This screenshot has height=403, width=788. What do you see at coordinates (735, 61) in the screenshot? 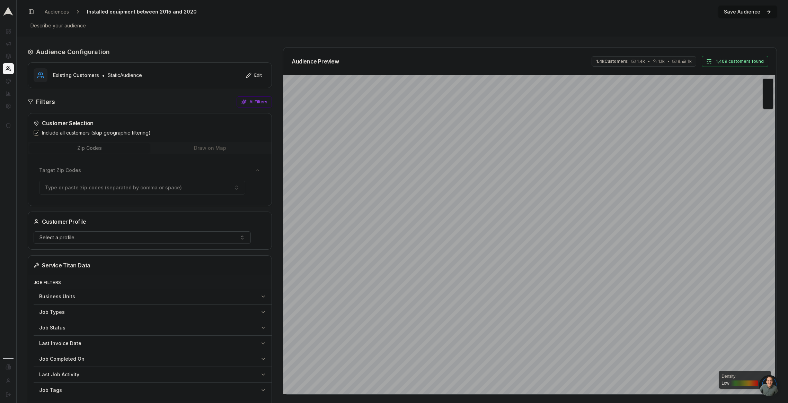
I see `button: 1,409 customers found` at bounding box center [735, 61].